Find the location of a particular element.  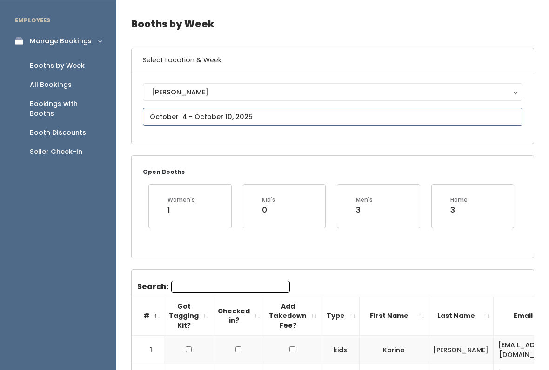

th: #: activate to sort column descending is located at coordinates (148, 316).